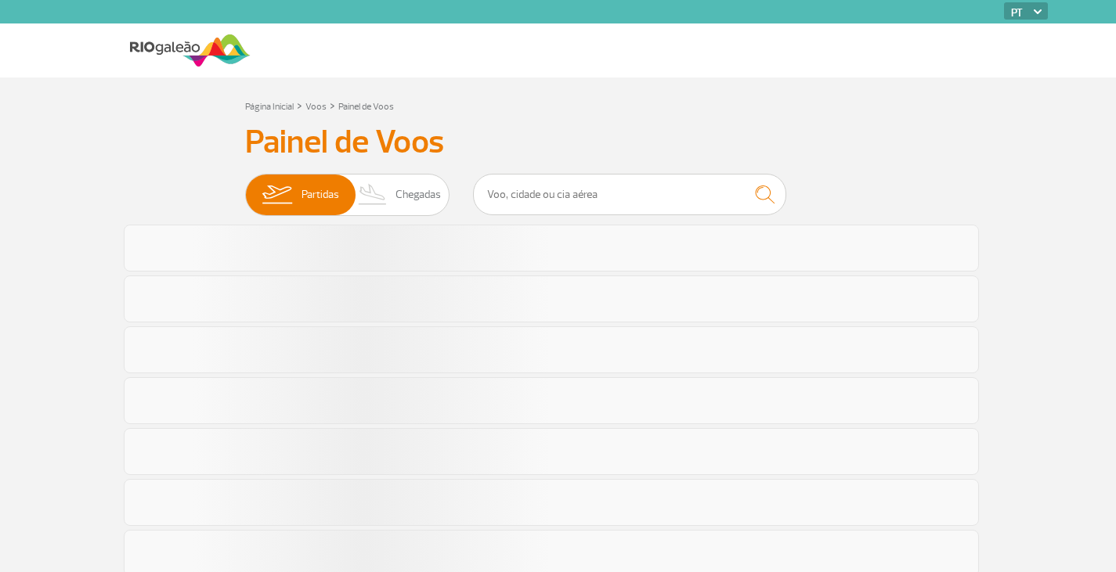 Image resolution: width=1116 pixels, height=572 pixels. What do you see at coordinates (269, 106) in the screenshot?
I see `a: Página Inicial` at bounding box center [269, 106].